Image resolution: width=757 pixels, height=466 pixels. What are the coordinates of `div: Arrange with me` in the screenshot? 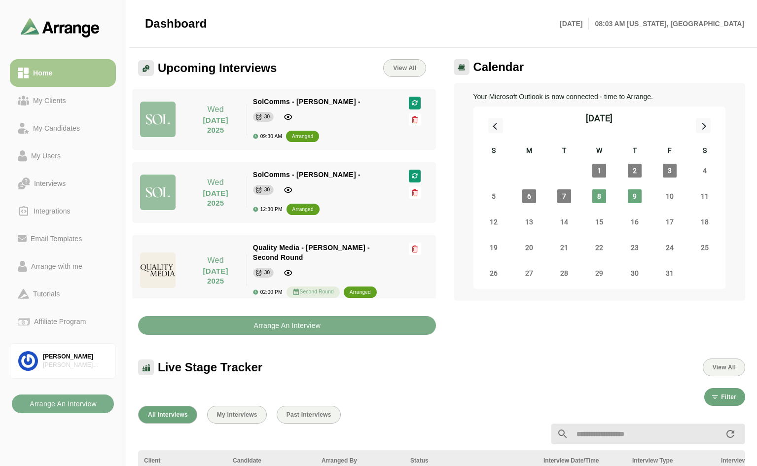 It's located at (57, 266).